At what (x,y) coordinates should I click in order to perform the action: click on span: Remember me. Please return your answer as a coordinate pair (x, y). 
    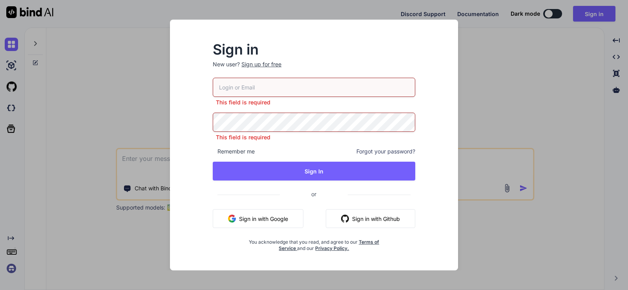
    Looking at the image, I should click on (233, 151).